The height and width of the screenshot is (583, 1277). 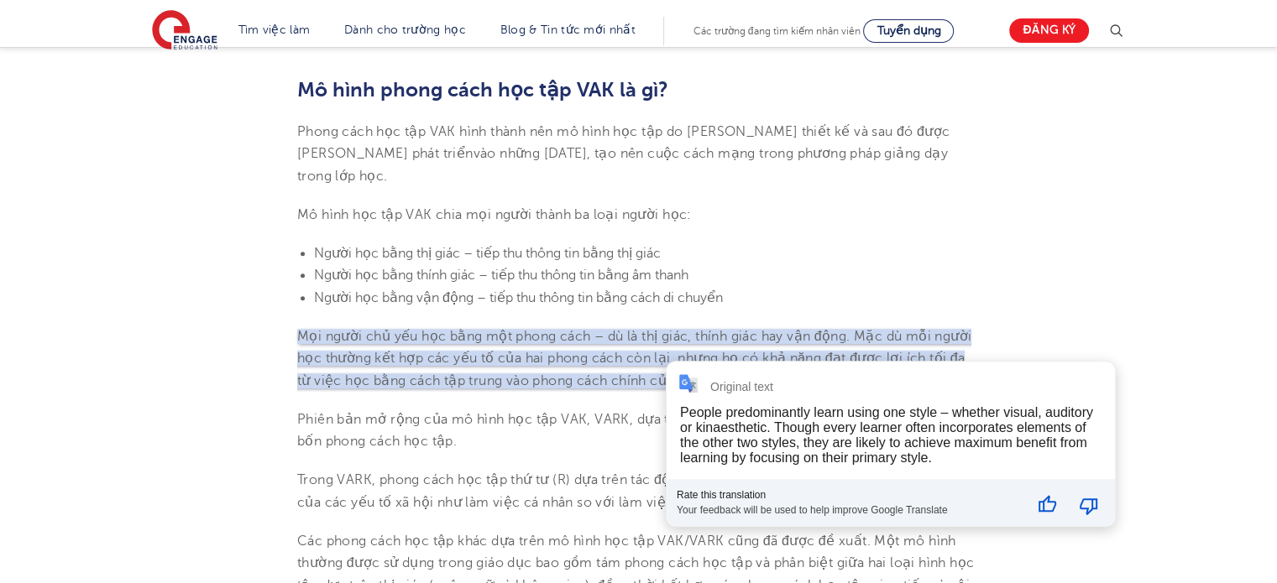 What do you see at coordinates (518, 298) in the screenshot?
I see `font: Người học bằng vận động – tiếp thu thông tin bằng cách di chuyển` at bounding box center [518, 298].